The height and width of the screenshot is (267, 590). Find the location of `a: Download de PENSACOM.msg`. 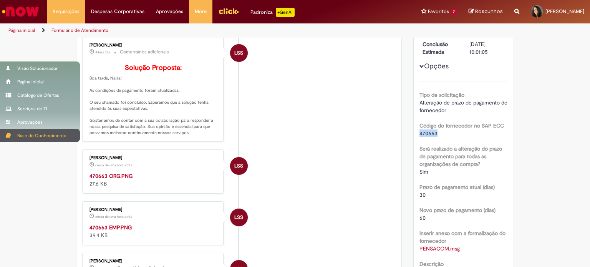

a: Download de PENSACOM.msg is located at coordinates (440, 249).